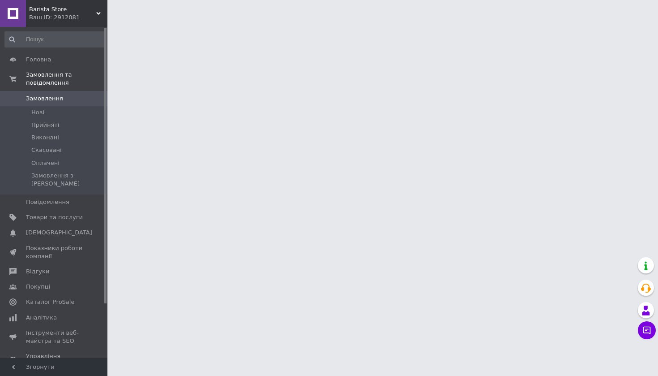 Image resolution: width=658 pixels, height=376 pixels. I want to click on button: Чат з покупцем, so click(647, 330).